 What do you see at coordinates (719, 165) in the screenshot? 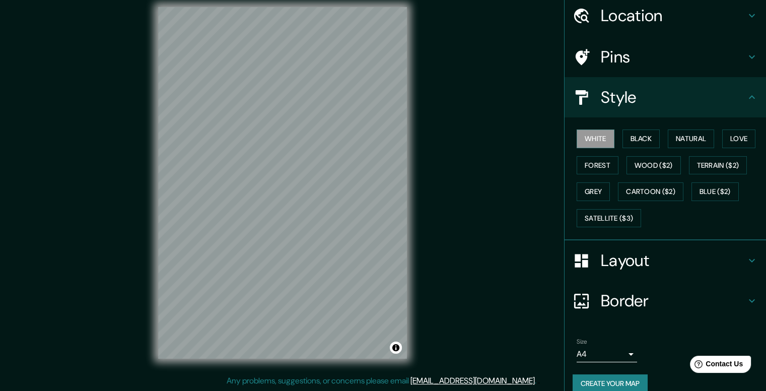
I see `button: Terrain ($2)` at bounding box center [719, 165].